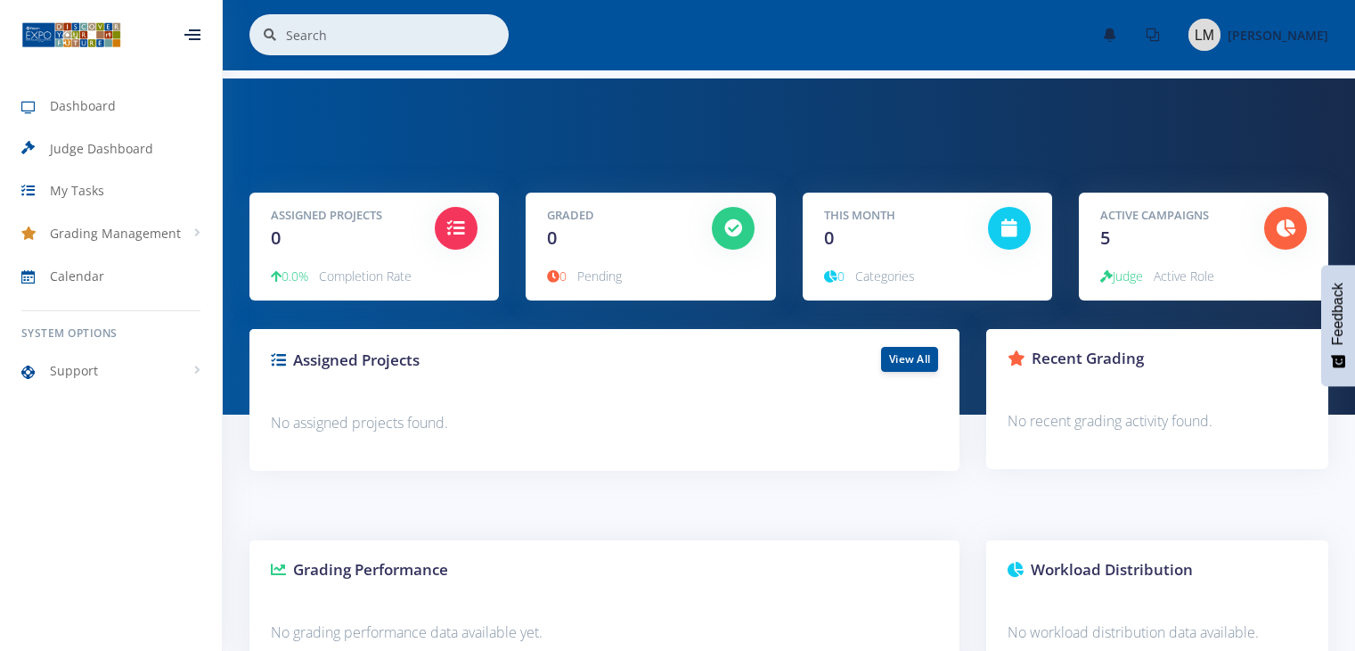 The image size is (1355, 651). I want to click on button: Feedback - Show survey, so click(1339, 325).